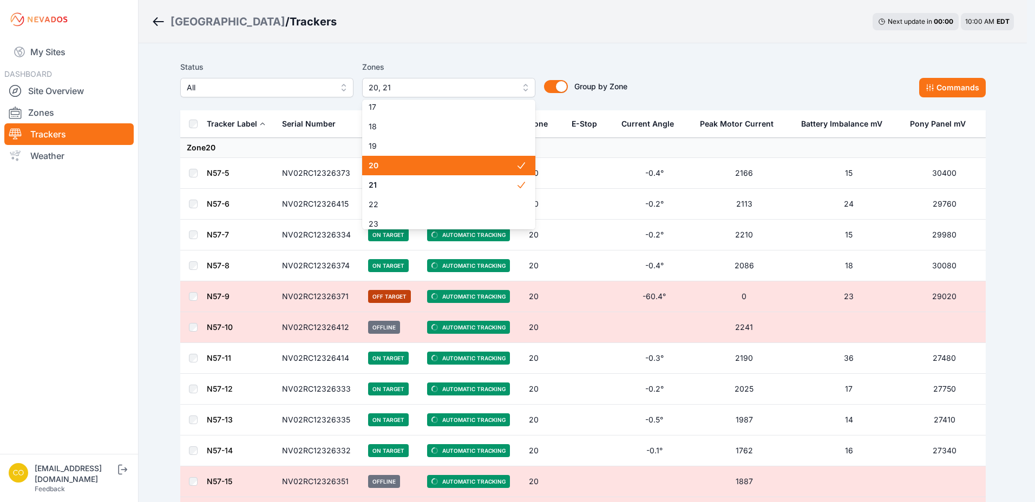 The width and height of the screenshot is (1035, 502). I want to click on span: 17, so click(442, 107).